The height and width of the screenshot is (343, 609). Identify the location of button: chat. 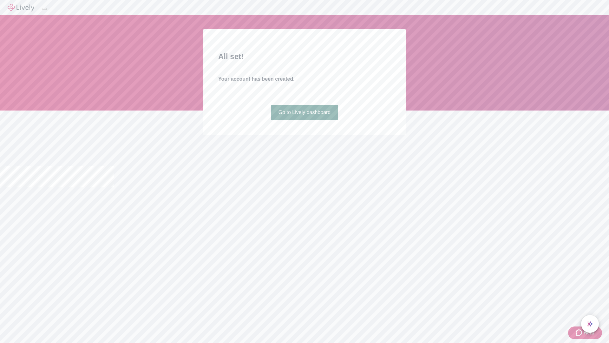
(590, 324).